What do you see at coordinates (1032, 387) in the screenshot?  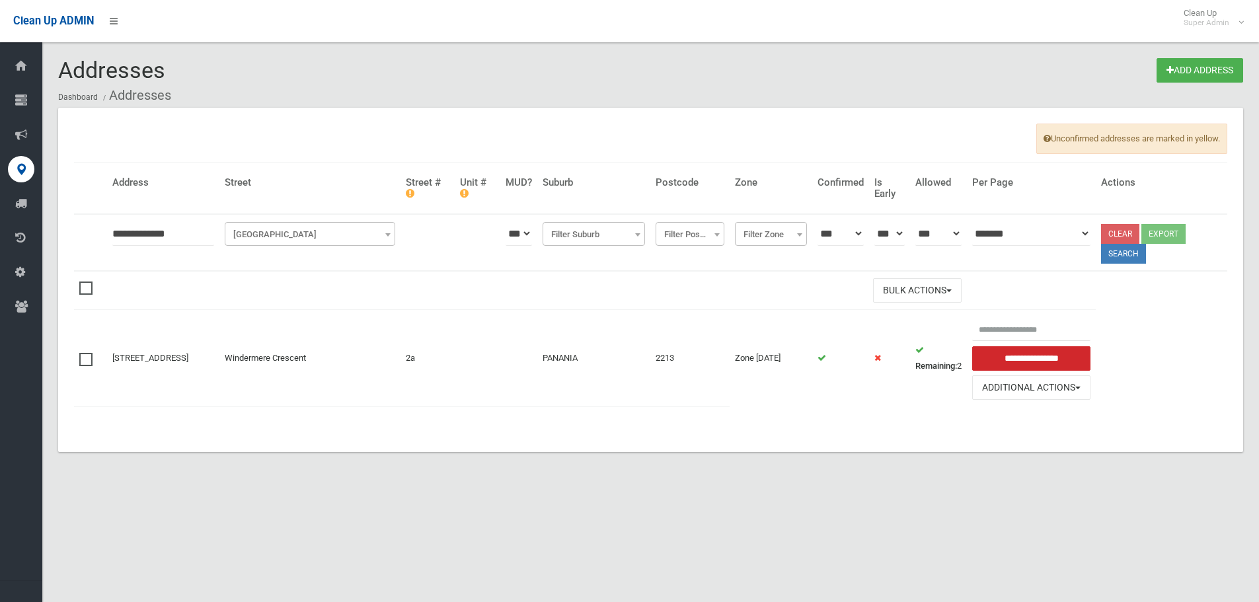 I see `button: Additional Actions` at bounding box center [1032, 387].